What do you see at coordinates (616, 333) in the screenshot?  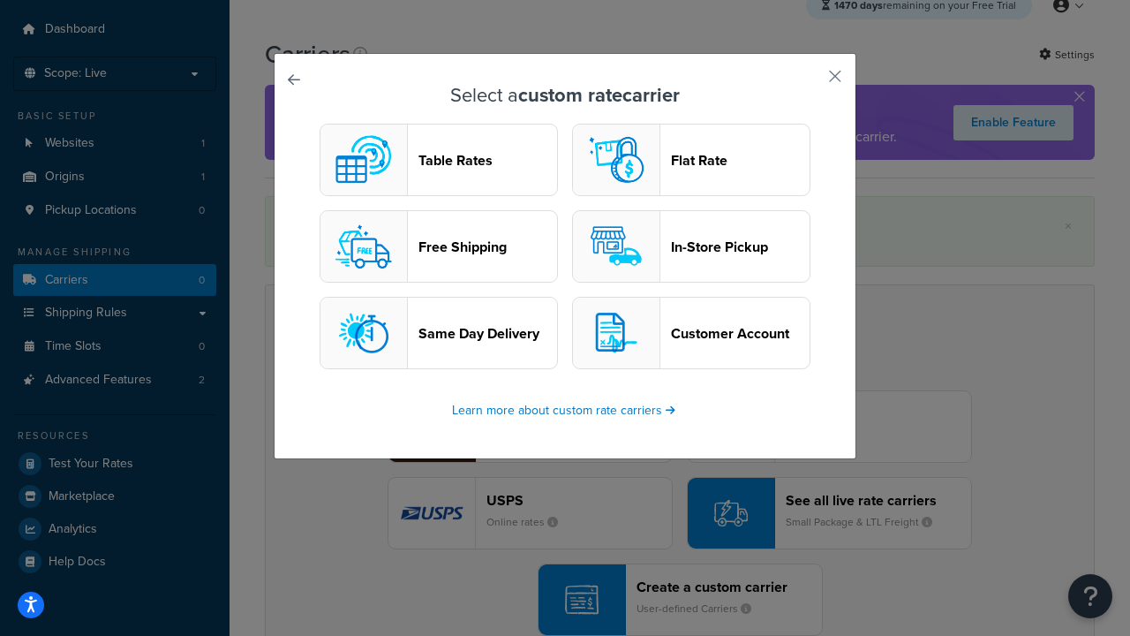 I see `img: customerAccount logo` at bounding box center [616, 333].